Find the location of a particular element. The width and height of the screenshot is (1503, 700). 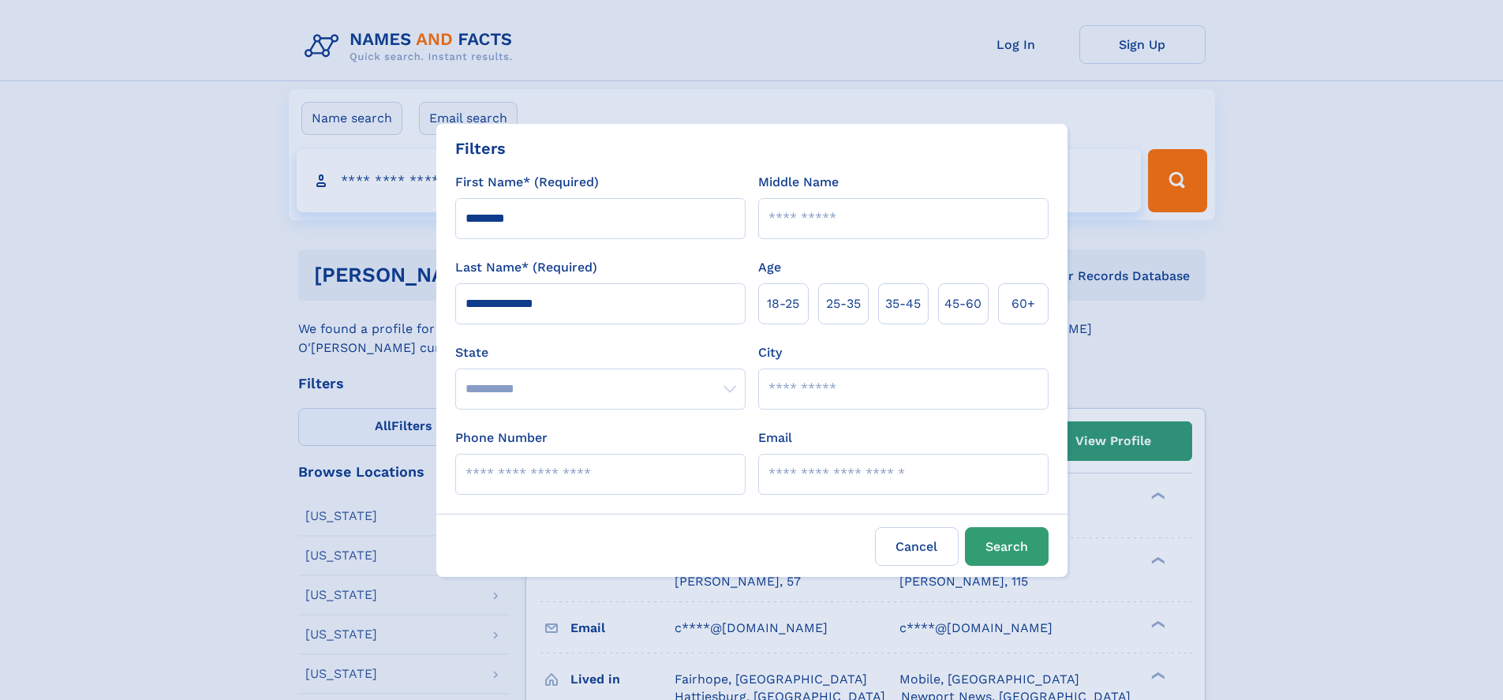

span: 45‑60 is located at coordinates (962, 304).